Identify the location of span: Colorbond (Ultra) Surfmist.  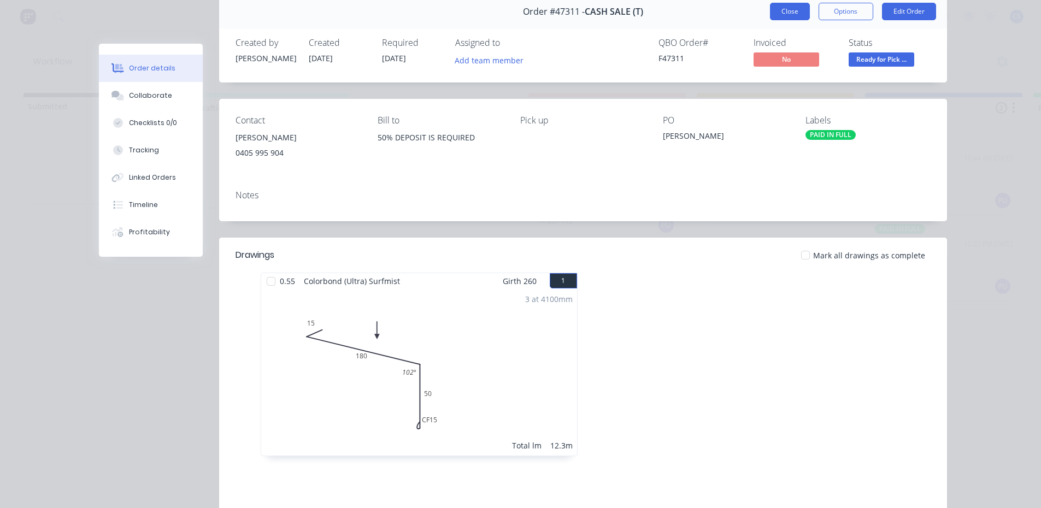
(352, 281).